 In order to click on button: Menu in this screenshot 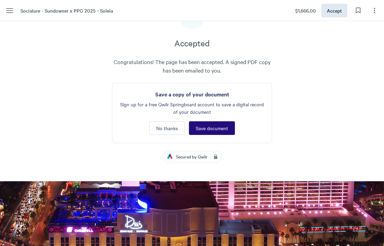, I will do `click(10, 11)`.